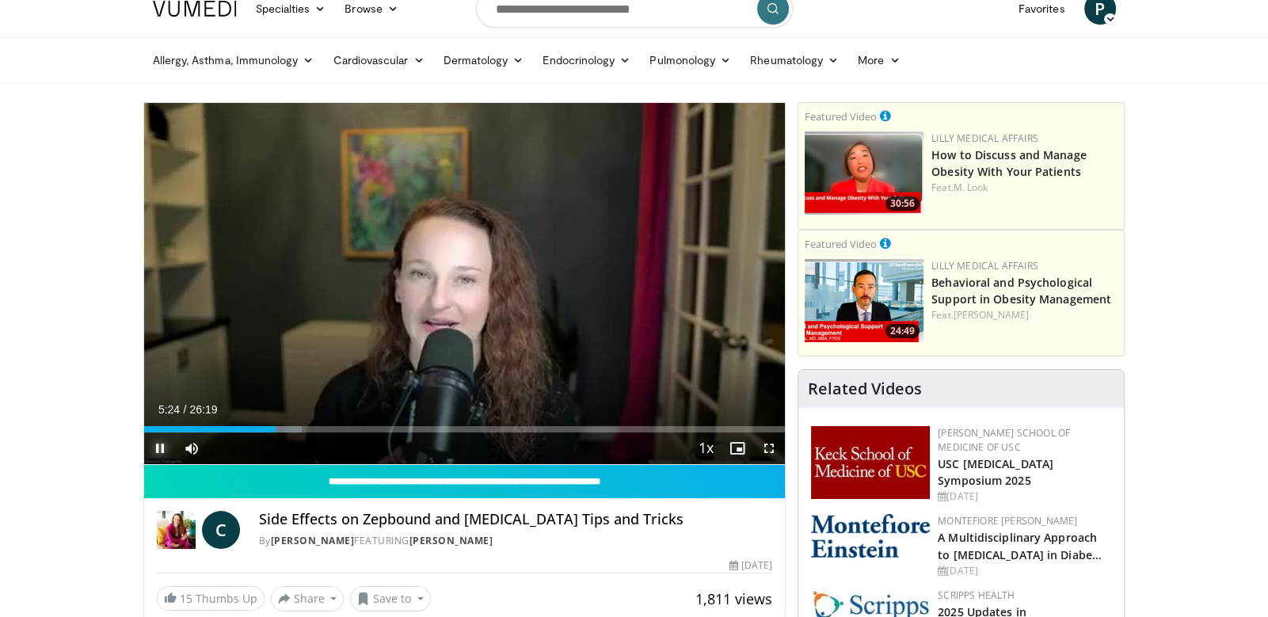  Describe the element at coordinates (864, 300) in the screenshot. I see `a: 24:49` at that location.